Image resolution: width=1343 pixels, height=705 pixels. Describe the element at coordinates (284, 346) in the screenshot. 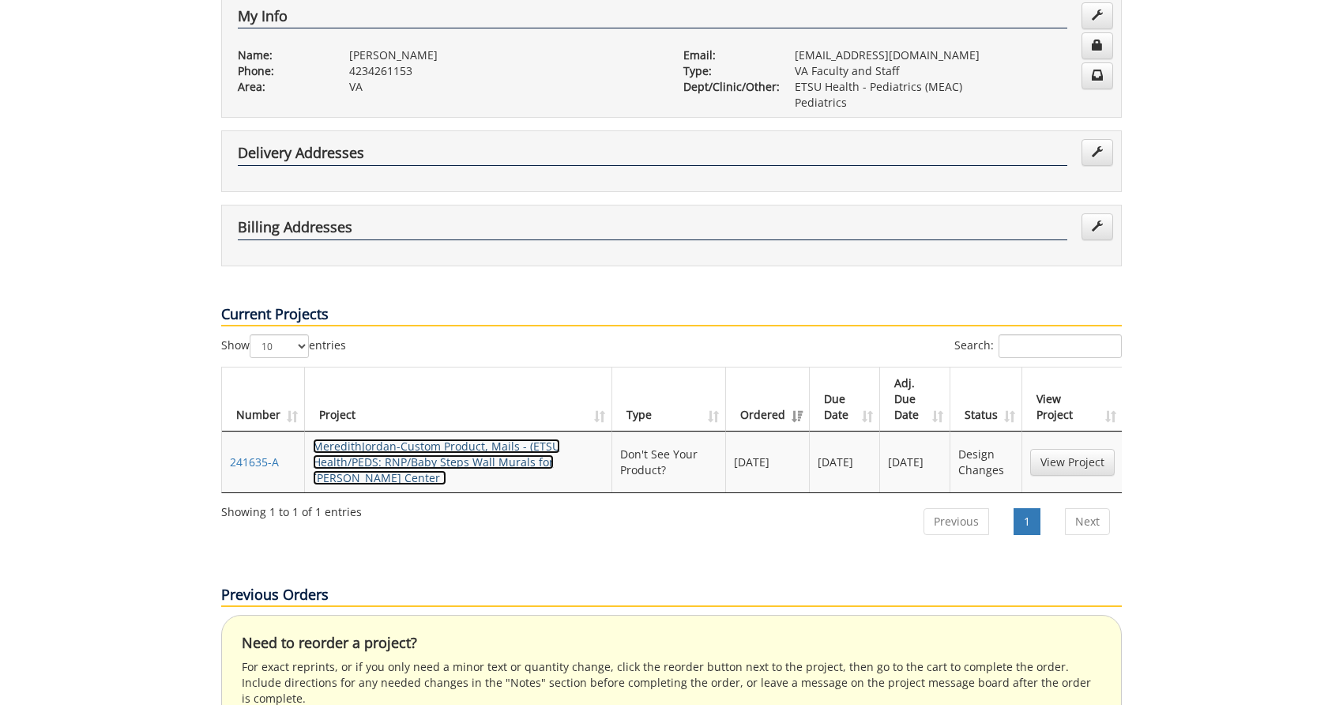

I see `label: Show entries` at that location.